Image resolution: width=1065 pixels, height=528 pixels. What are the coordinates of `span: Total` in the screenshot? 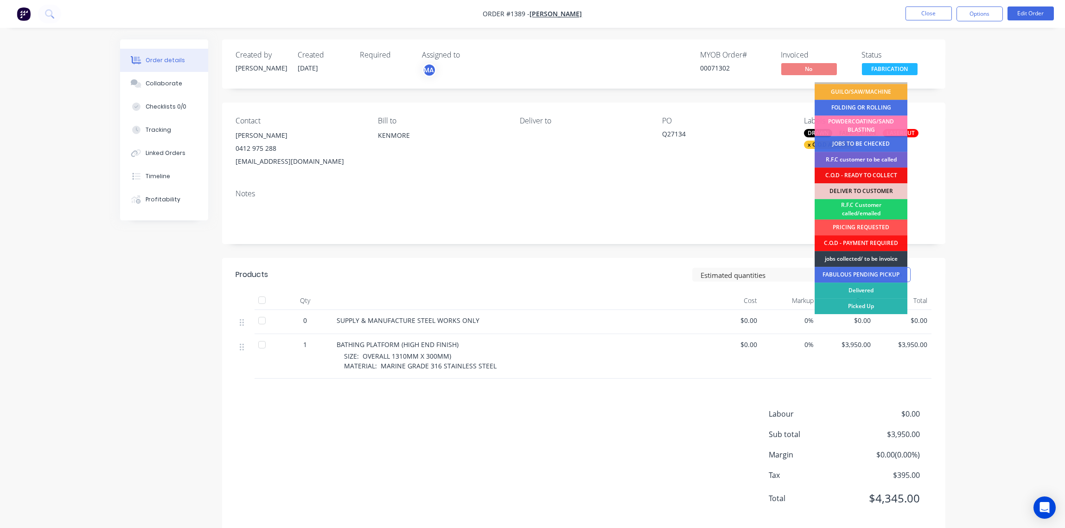 It's located at (811, 498).